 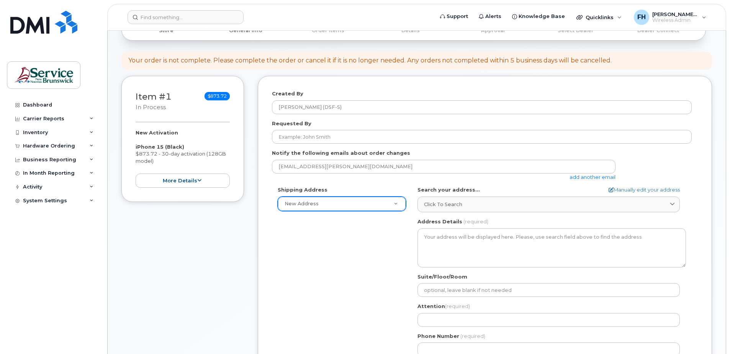 What do you see at coordinates (444, 167) in the screenshot?
I see `input: Example: john@appleseed.com` at bounding box center [444, 167].